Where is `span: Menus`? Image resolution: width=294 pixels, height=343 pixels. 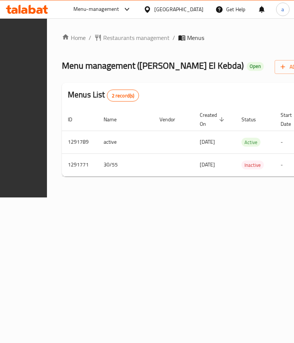 span: Menus is located at coordinates (196, 38).